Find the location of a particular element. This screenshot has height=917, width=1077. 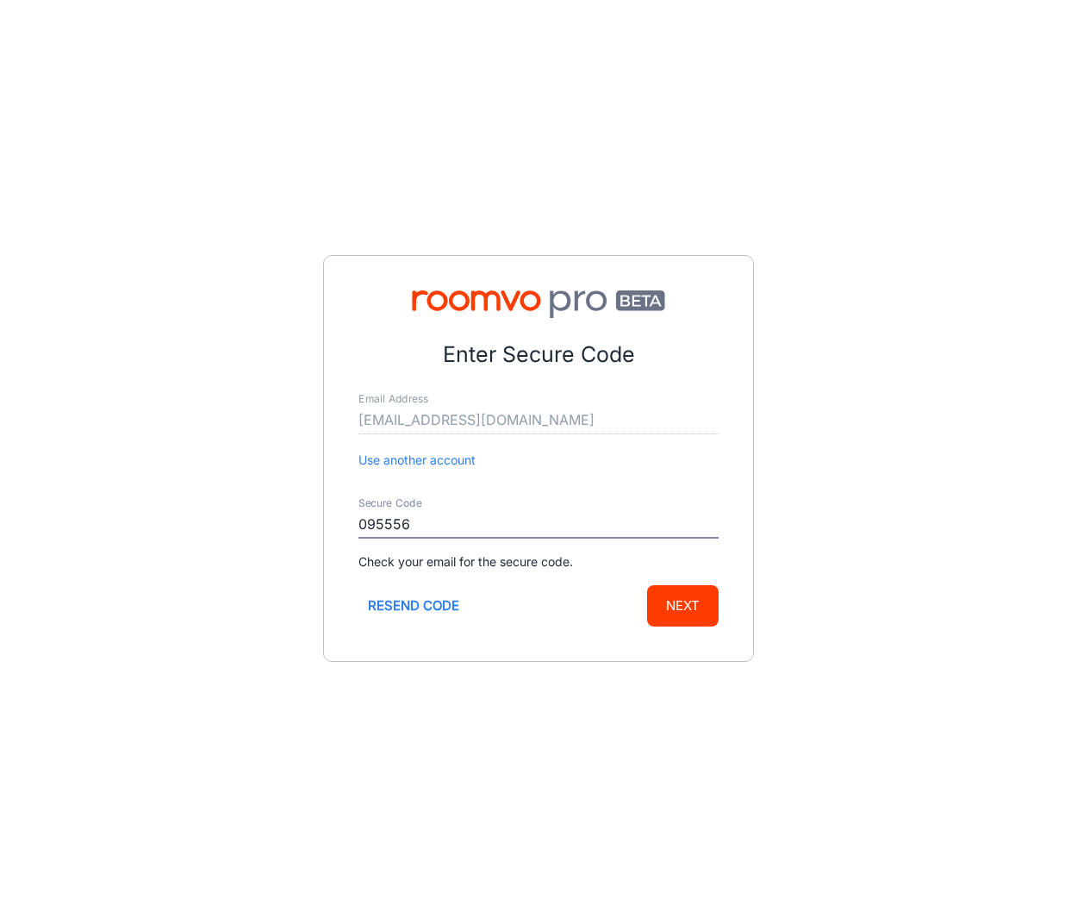

img: Roomvo PRO Beta is located at coordinates (539, 304).